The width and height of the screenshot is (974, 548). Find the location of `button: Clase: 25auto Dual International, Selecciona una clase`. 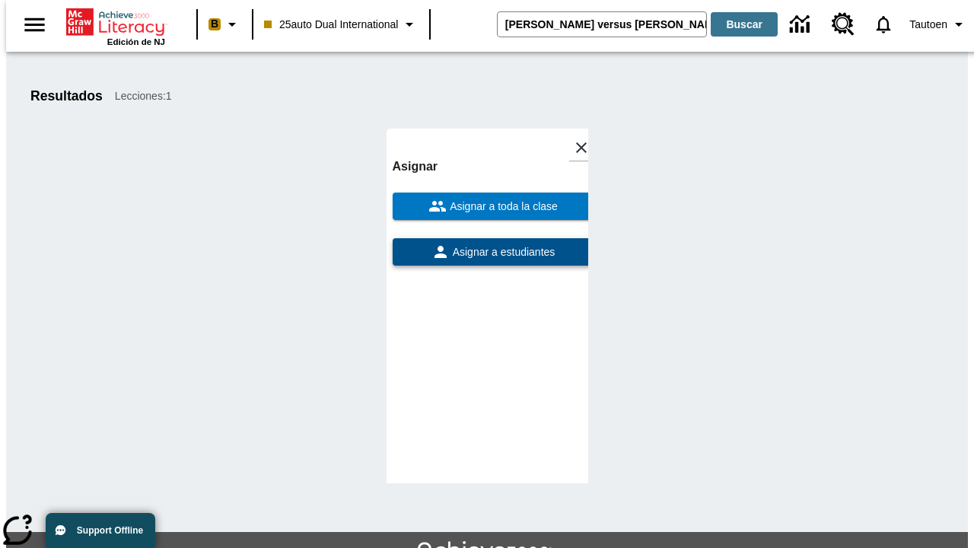

button: Clase: 25auto Dual International, Selecciona una clase is located at coordinates (341, 24).